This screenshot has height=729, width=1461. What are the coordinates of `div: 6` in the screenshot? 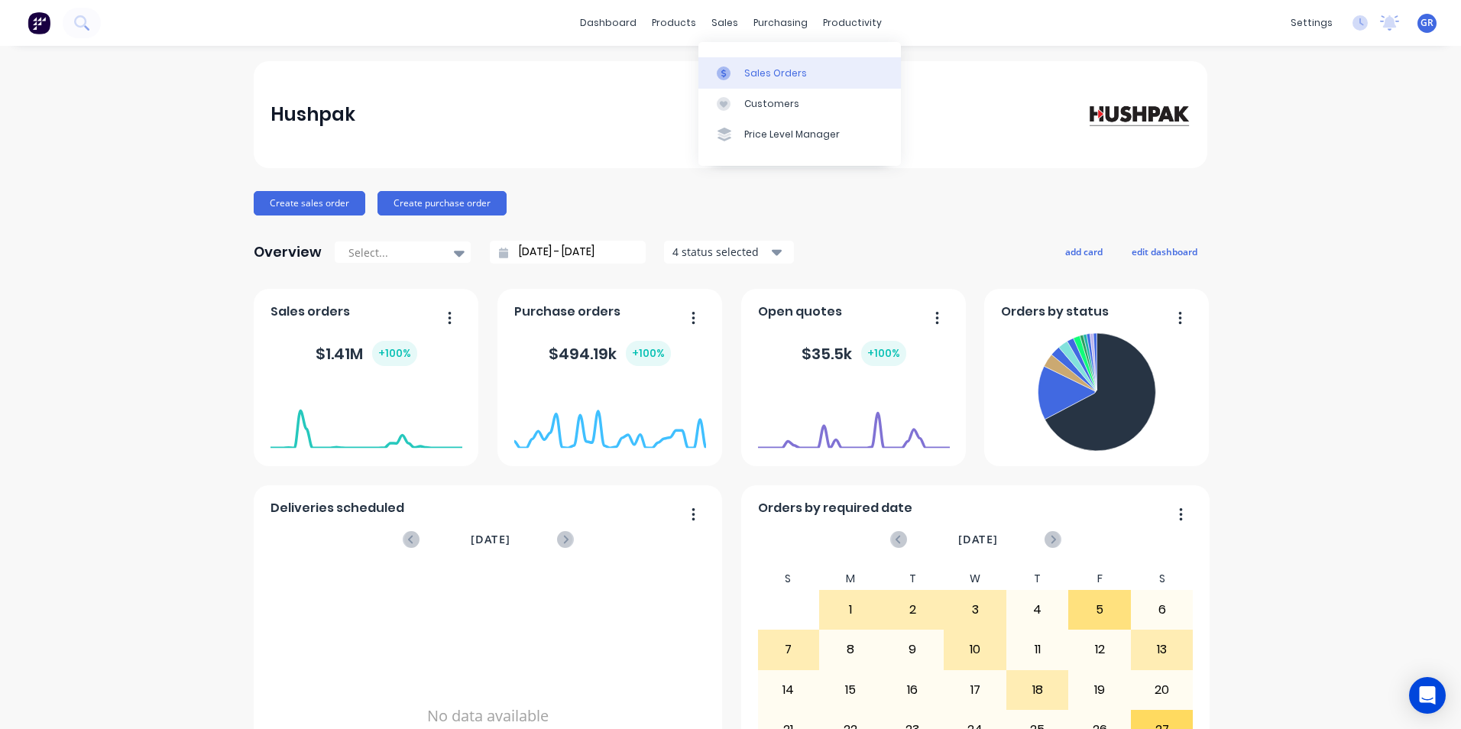 It's located at (1162, 610).